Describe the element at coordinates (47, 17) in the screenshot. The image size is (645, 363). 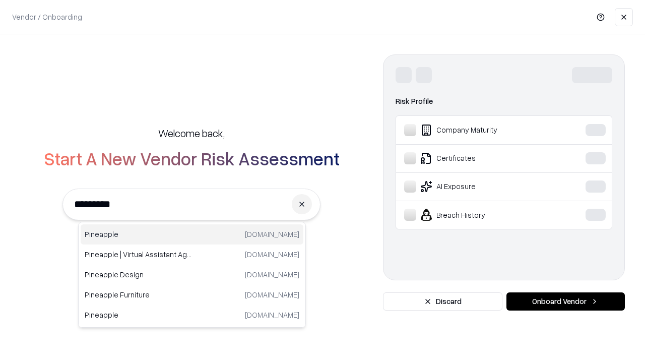
I see `p: Vendor / Onboarding` at that location.